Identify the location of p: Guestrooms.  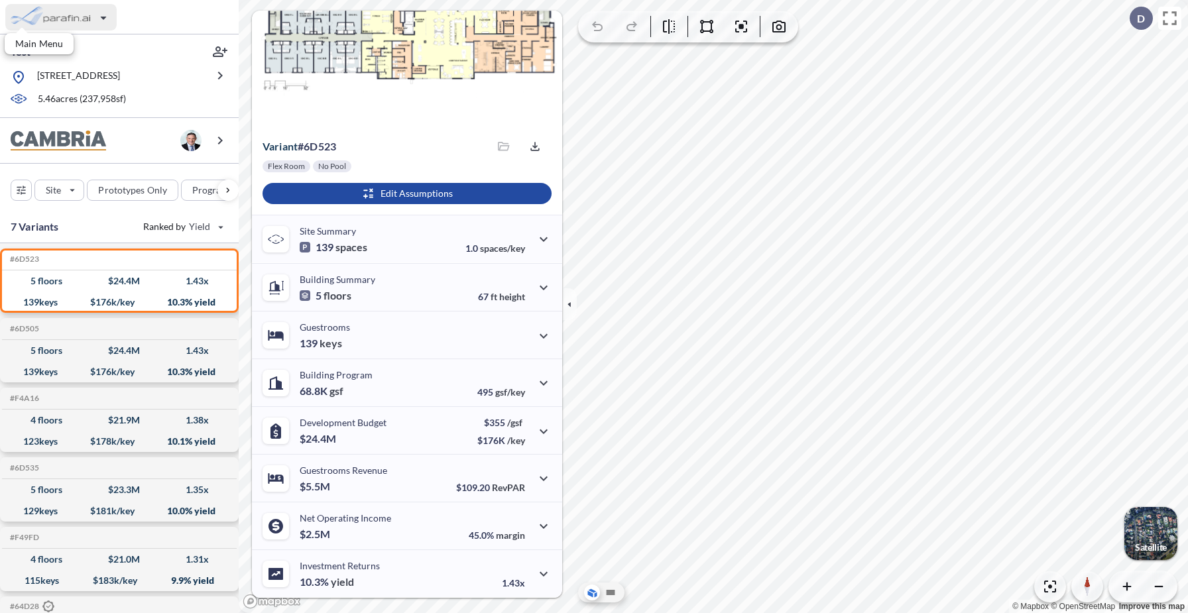
(325, 327).